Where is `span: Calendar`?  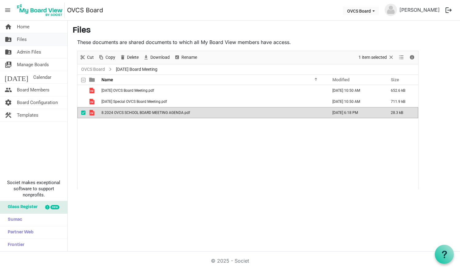 span: Calendar is located at coordinates (42, 77).